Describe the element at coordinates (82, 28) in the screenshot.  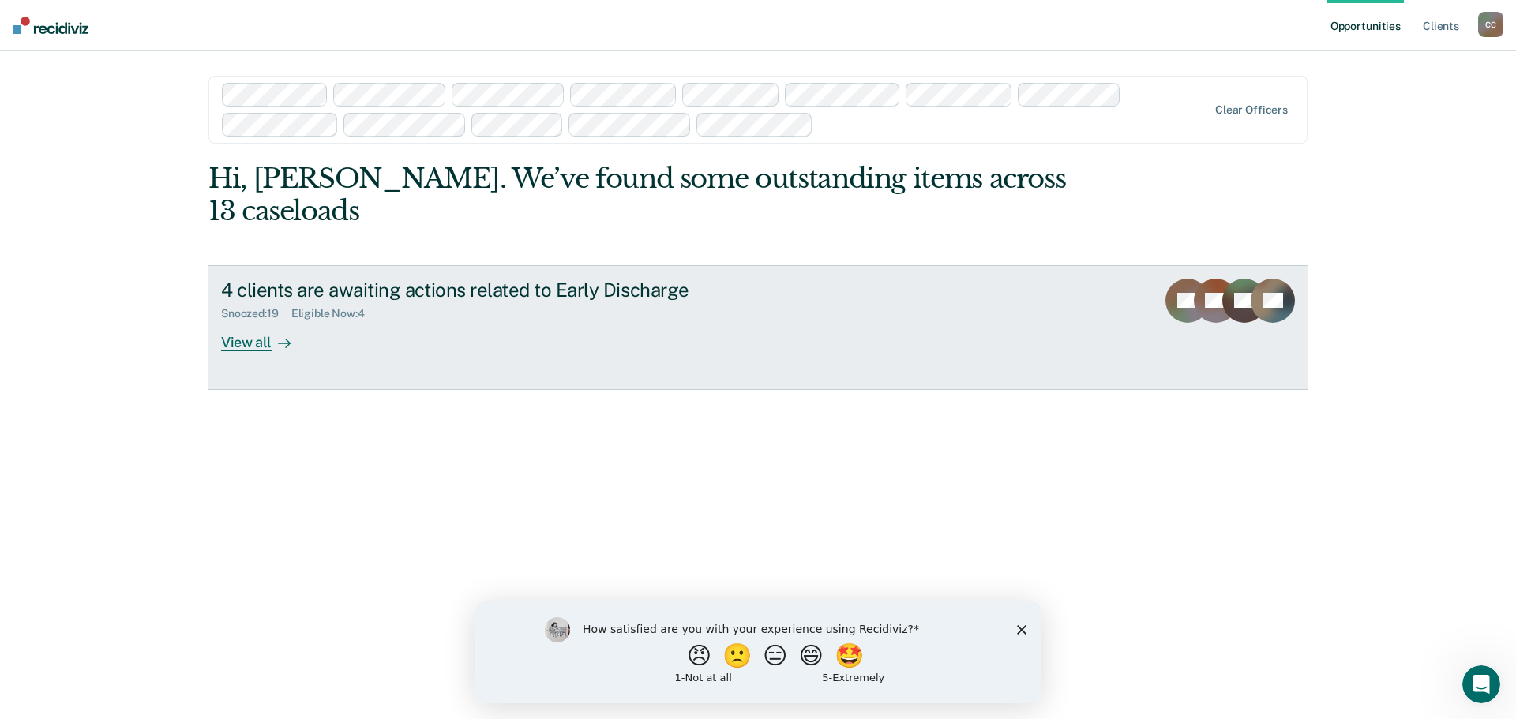
I see `img: Profile image for Kim` at that location.